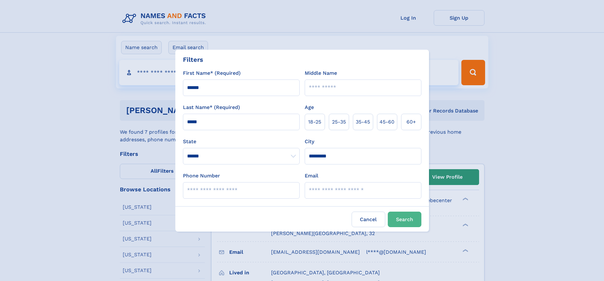  I want to click on label: Cancel, so click(368, 219).